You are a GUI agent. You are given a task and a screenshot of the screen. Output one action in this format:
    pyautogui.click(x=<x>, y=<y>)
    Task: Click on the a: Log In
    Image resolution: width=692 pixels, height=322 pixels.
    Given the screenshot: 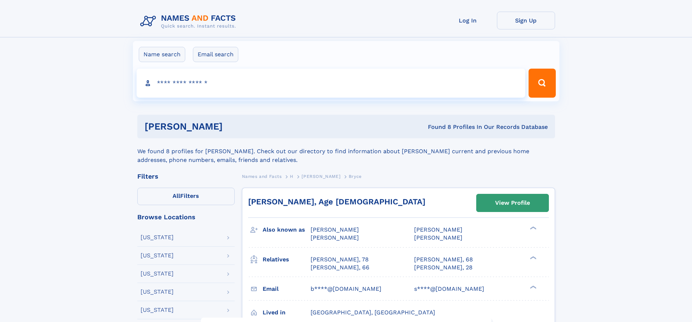 What is the action you would take?
    pyautogui.click(x=468, y=20)
    